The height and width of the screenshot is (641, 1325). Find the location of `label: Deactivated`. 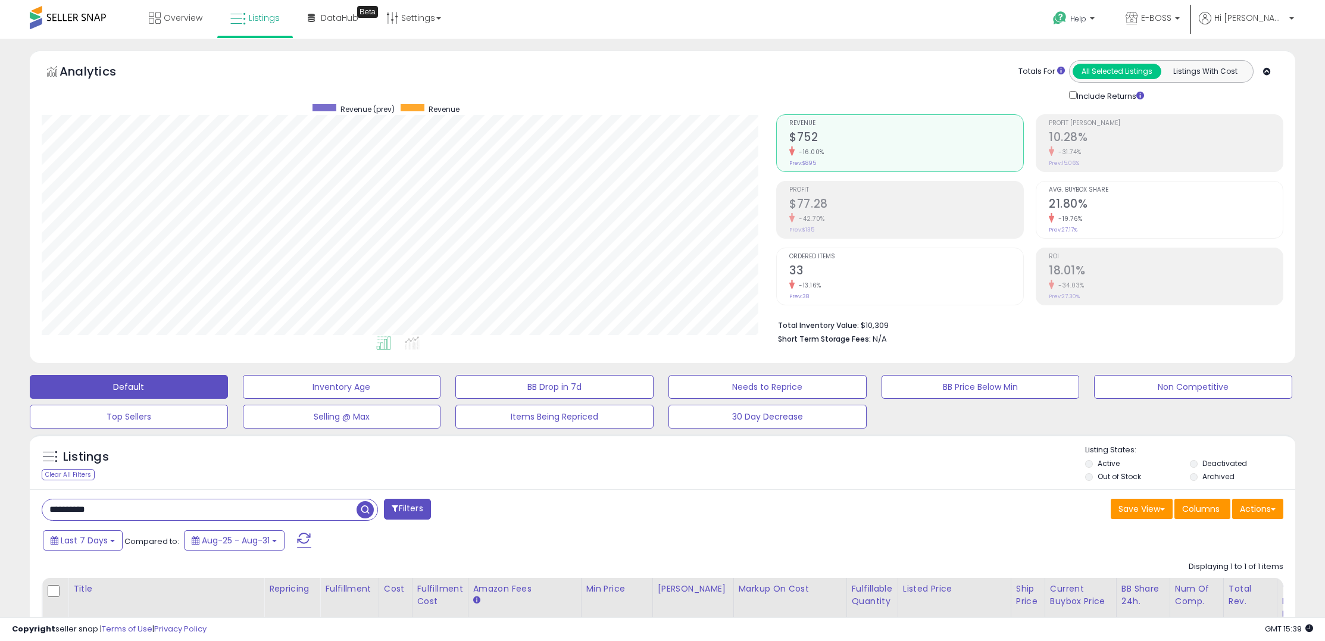

label: Deactivated is located at coordinates (1225, 463).